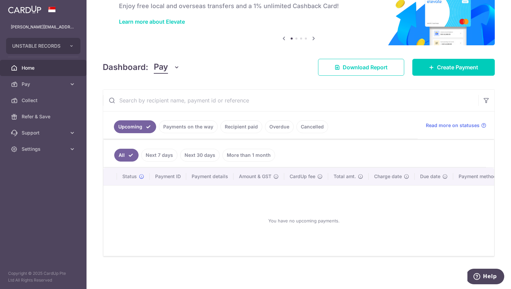 Image resolution: width=511 pixels, height=289 pixels. Describe the element at coordinates (135, 127) in the screenshot. I see `a: Upcoming` at that location.